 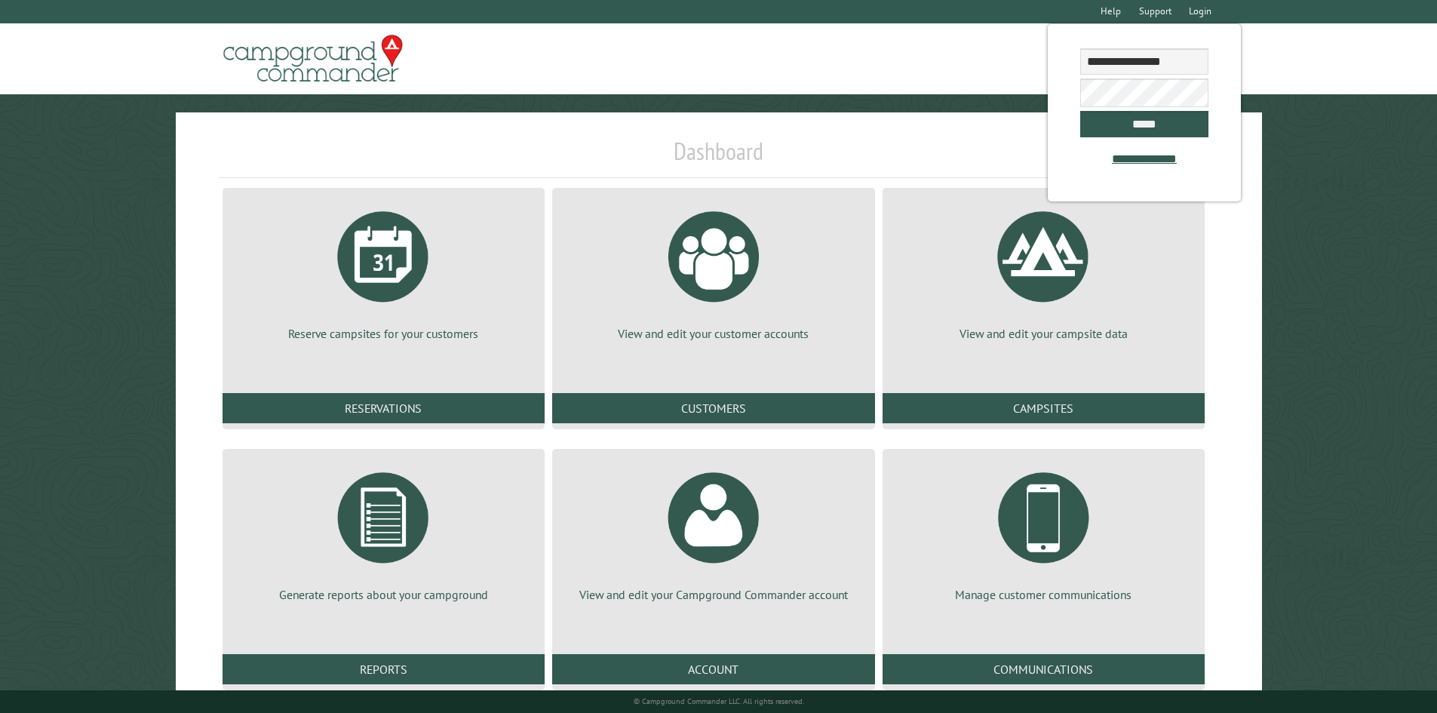 I want to click on a: Reports, so click(x=383, y=669).